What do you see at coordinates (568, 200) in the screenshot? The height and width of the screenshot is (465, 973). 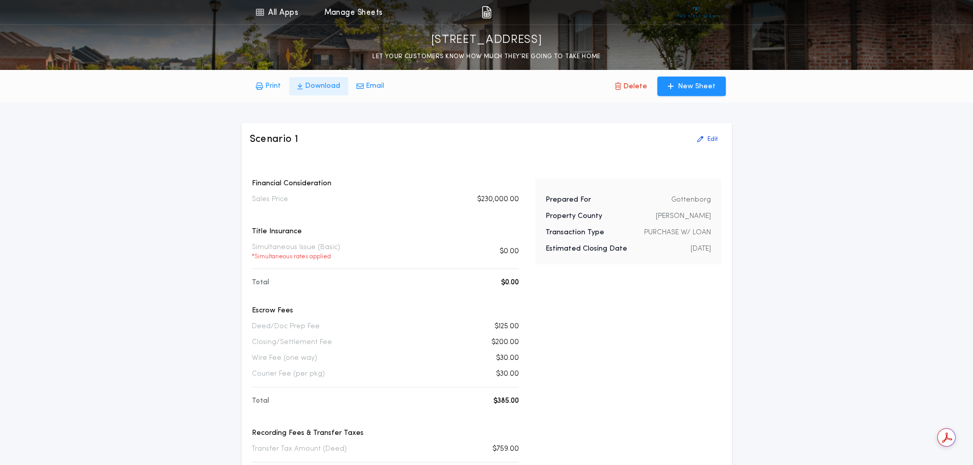 I see `p: Prepared For` at bounding box center [568, 200].